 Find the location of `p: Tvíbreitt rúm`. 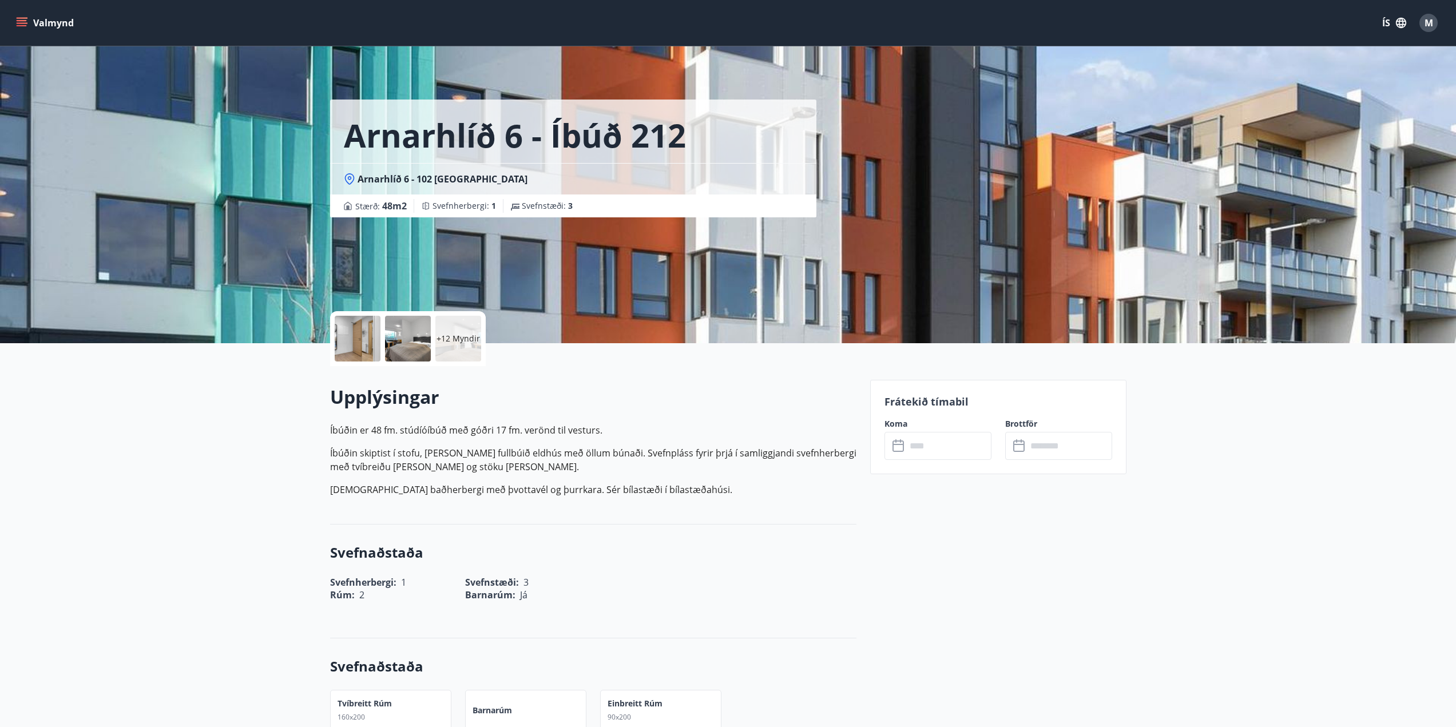

p: Tvíbreitt rúm is located at coordinates (364, 703).